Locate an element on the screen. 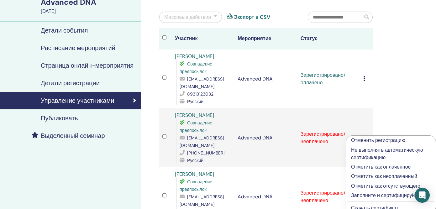 This screenshot has height=209, width=436. h4: Расписание мероприятий is located at coordinates (78, 48).